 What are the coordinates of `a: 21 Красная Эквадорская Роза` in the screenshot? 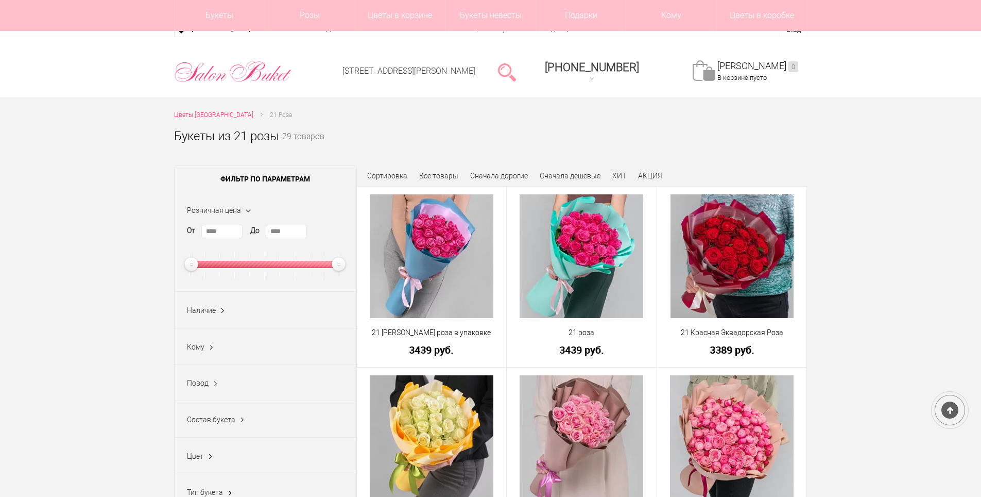 It's located at (732, 332).